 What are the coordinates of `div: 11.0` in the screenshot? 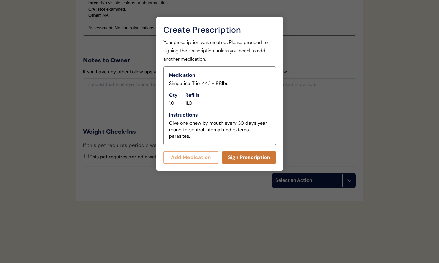 It's located at (189, 104).